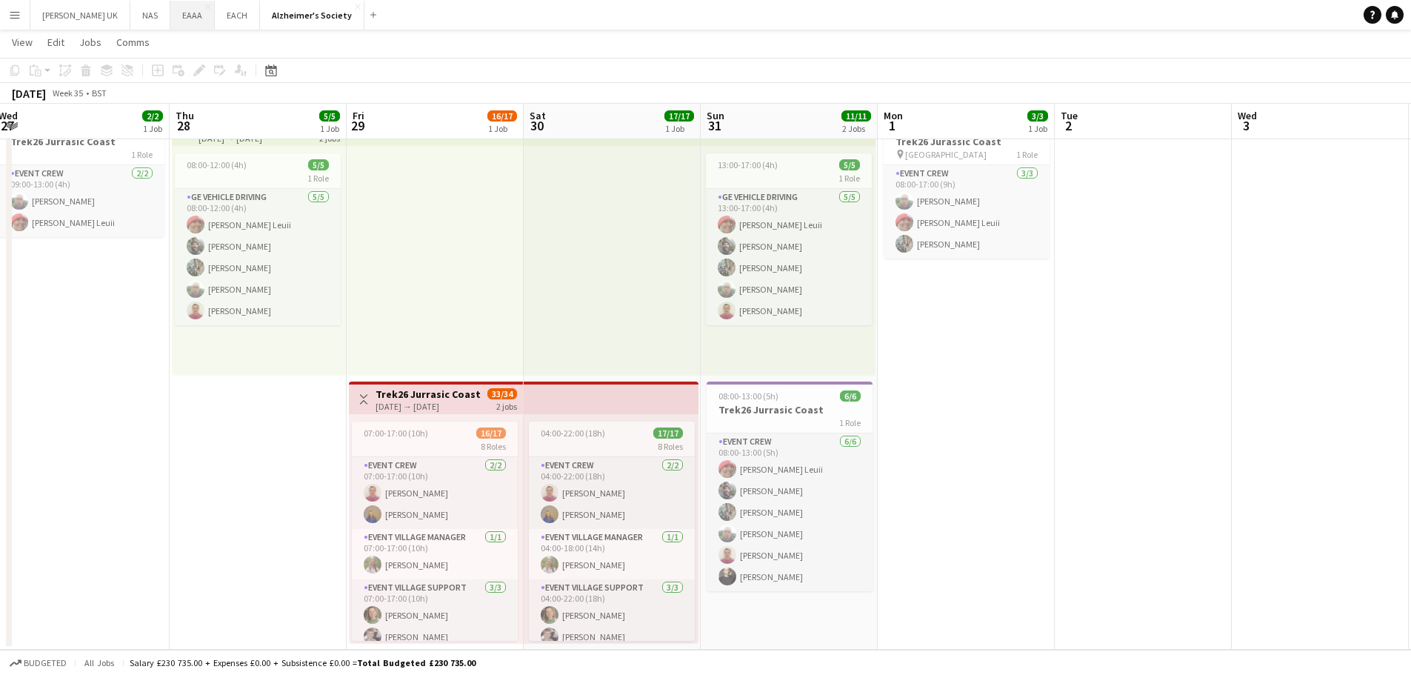 The width and height of the screenshot is (1411, 675). Describe the element at coordinates (850, 395) in the screenshot. I see `span: 6/6` at that location.